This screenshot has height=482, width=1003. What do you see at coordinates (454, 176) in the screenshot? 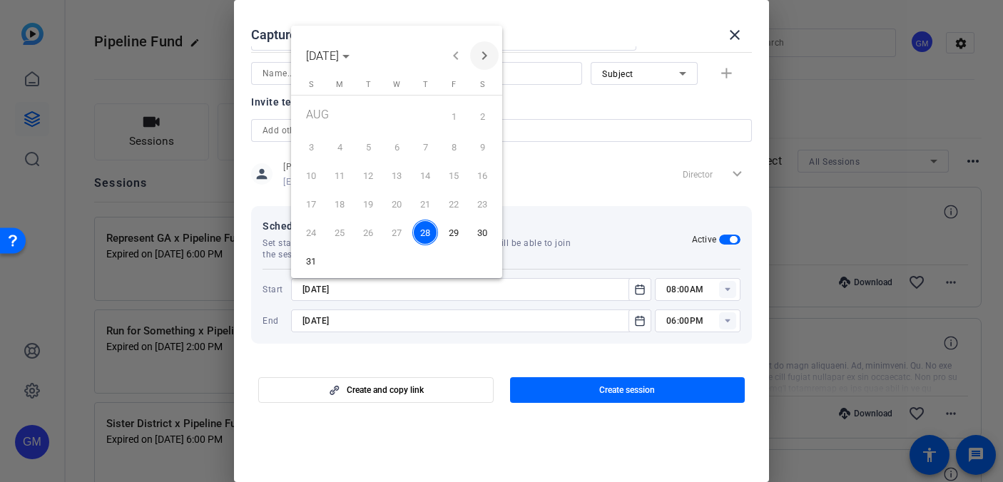
I see `button: August 15, 2025` at bounding box center [454, 176].